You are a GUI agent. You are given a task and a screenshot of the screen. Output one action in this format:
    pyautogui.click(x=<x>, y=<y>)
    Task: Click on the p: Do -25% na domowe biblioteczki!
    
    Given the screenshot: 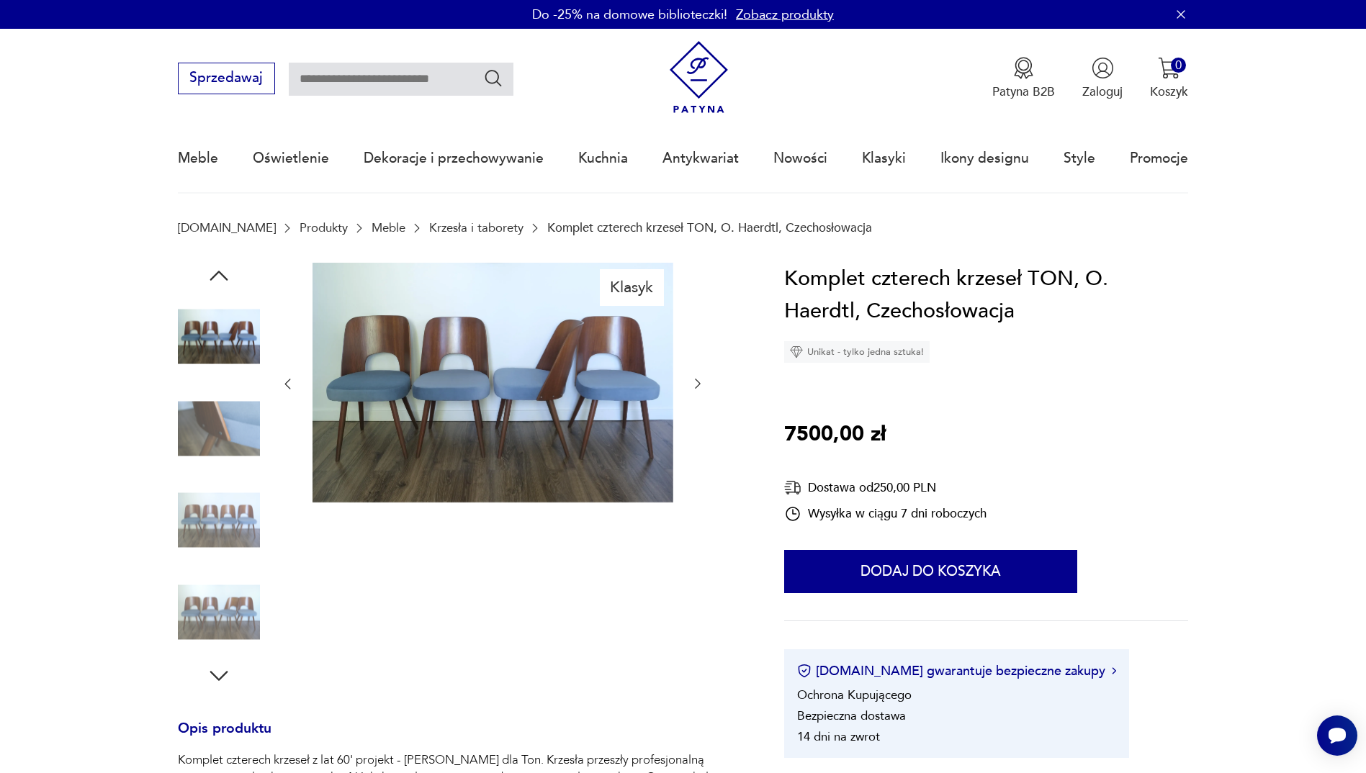 What is the action you would take?
    pyautogui.click(x=629, y=14)
    